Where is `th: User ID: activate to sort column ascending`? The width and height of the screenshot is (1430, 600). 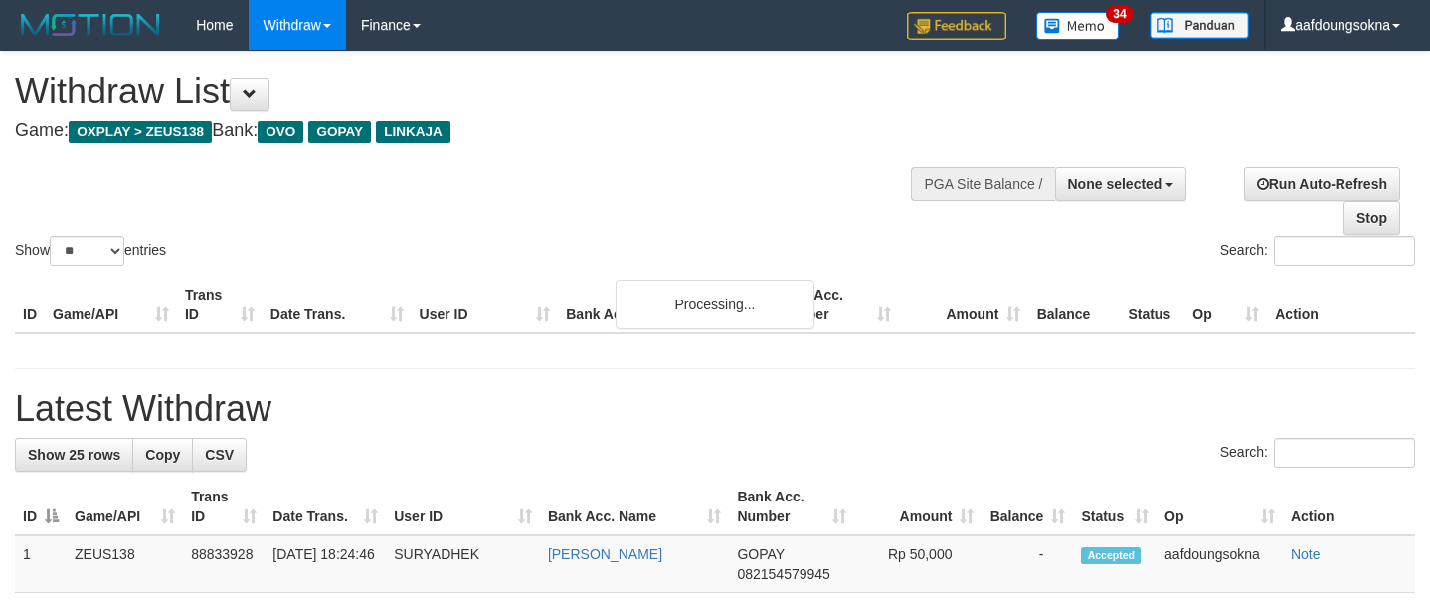 th: User ID: activate to sort column ascending is located at coordinates (463, 506).